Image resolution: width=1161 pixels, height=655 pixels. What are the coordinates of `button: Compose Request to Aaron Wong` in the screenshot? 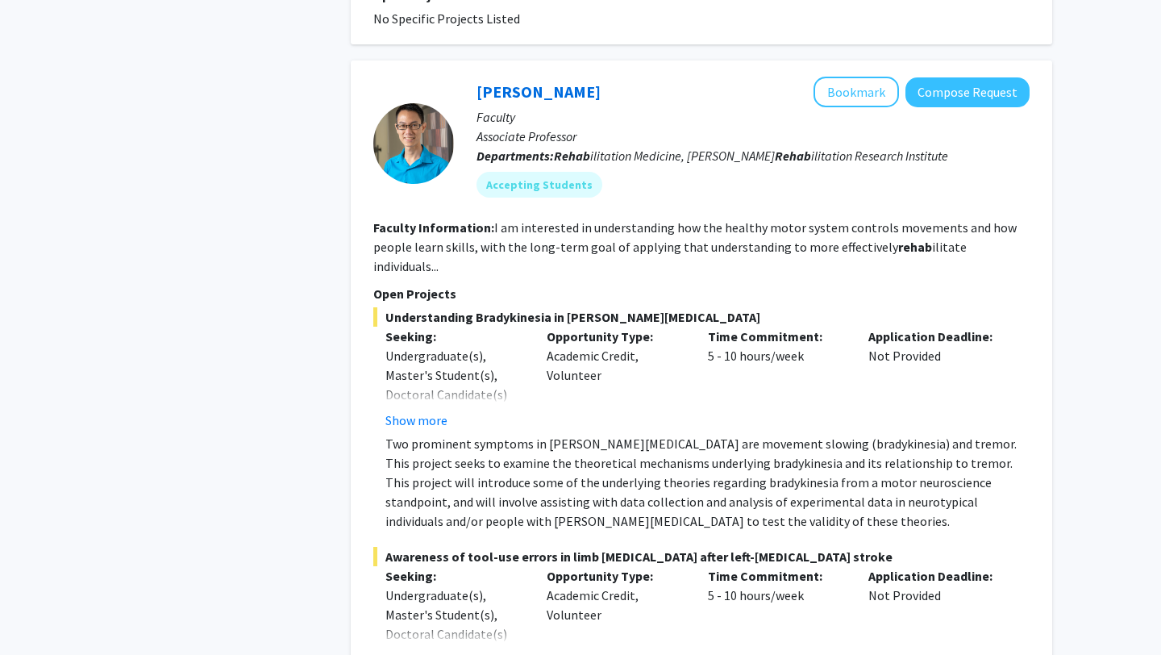 It's located at (968, 92).